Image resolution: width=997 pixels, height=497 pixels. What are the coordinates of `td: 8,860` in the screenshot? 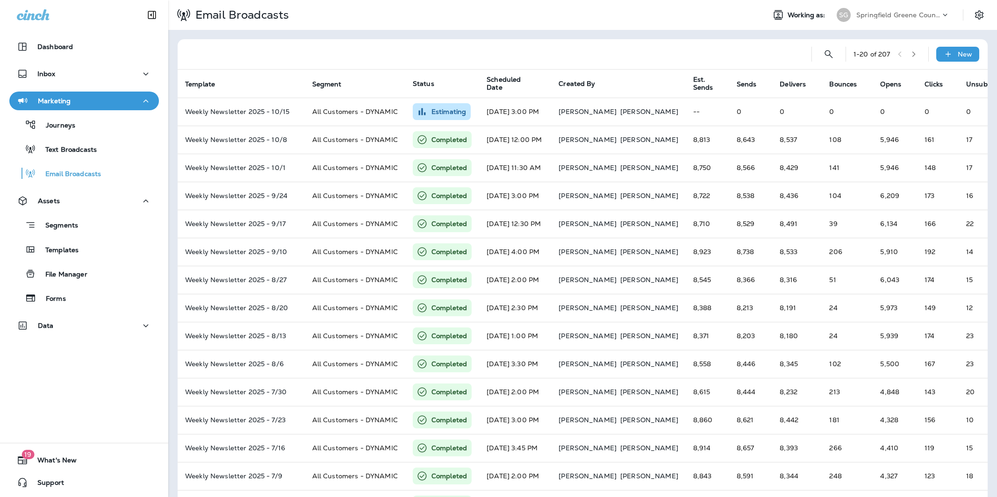 It's located at (707, 420).